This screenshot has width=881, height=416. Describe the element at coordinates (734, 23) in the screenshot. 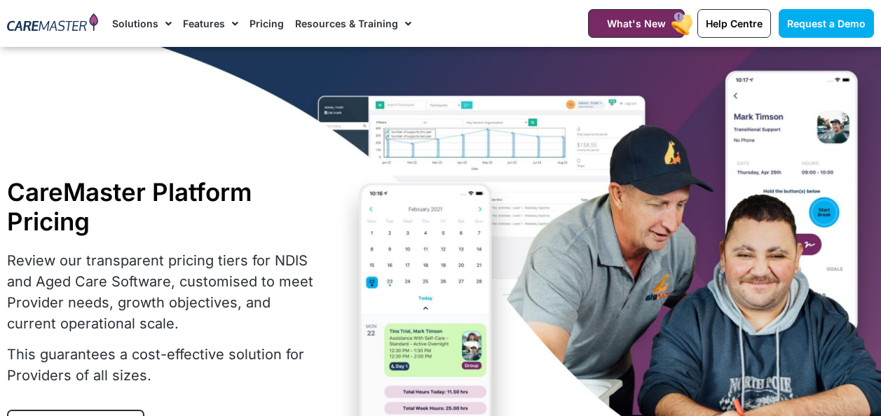

I see `a: Help Centre` at that location.